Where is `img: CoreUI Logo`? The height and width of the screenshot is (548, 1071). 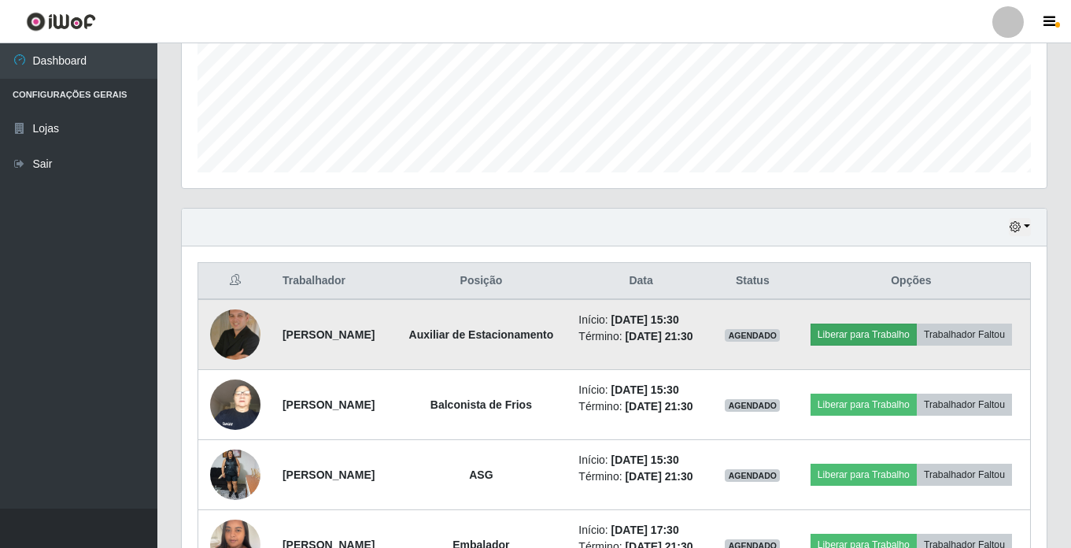
img: CoreUI Logo is located at coordinates (61, 21).